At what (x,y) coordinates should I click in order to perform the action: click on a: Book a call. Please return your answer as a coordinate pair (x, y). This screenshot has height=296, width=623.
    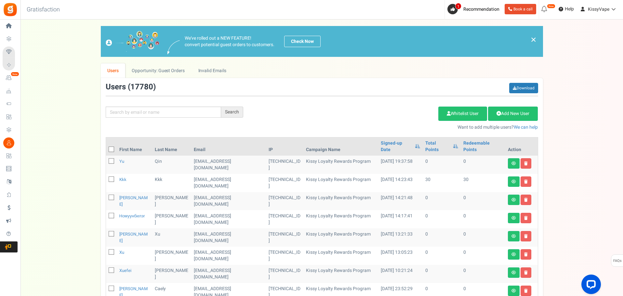
    Looking at the image, I should click on (520, 9).